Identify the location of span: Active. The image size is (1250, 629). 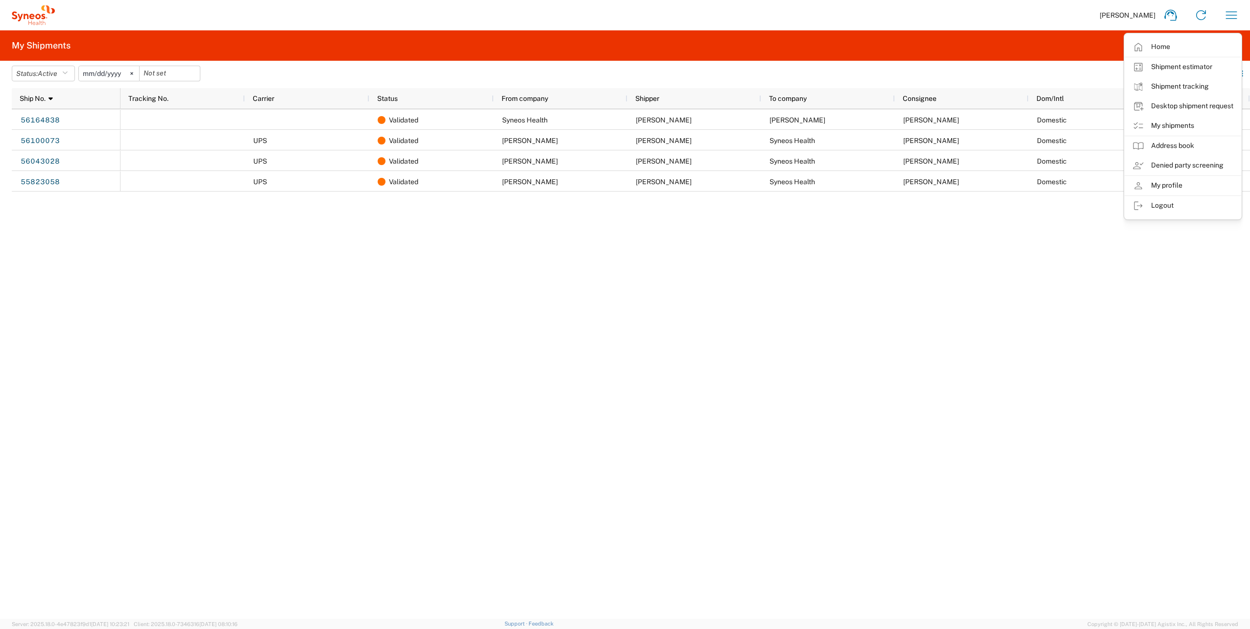
(48, 73).